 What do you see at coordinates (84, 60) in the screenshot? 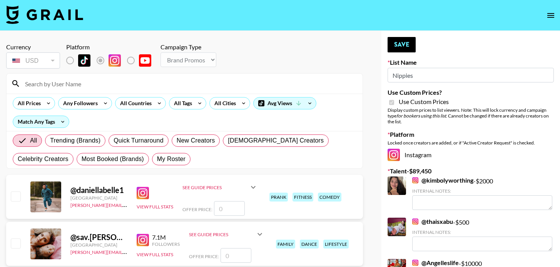
I see `img: TikTok` at bounding box center [84, 60].